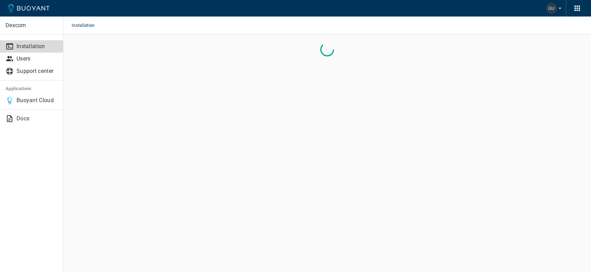  What do you see at coordinates (37, 119) in the screenshot?
I see `p: Docs` at bounding box center [37, 119].